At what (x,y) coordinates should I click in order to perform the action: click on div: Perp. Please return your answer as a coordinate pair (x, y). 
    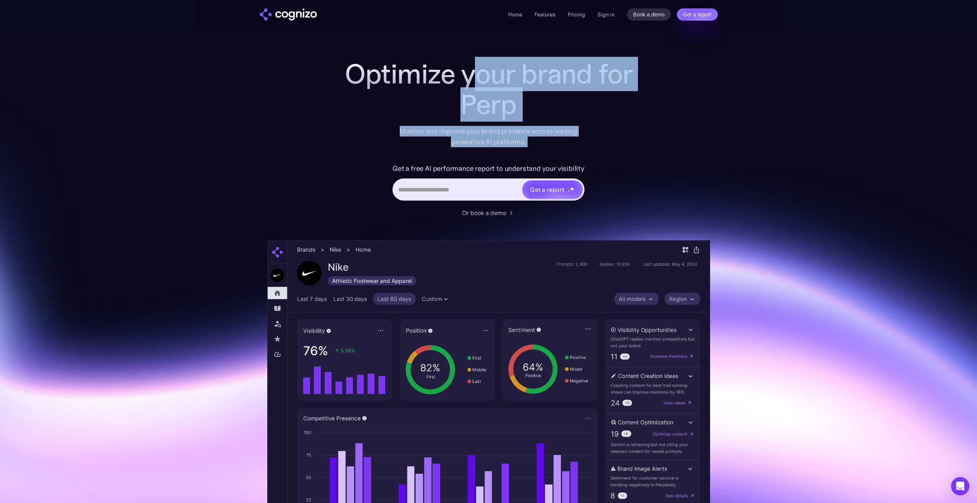
    Looking at the image, I should click on (489, 105).